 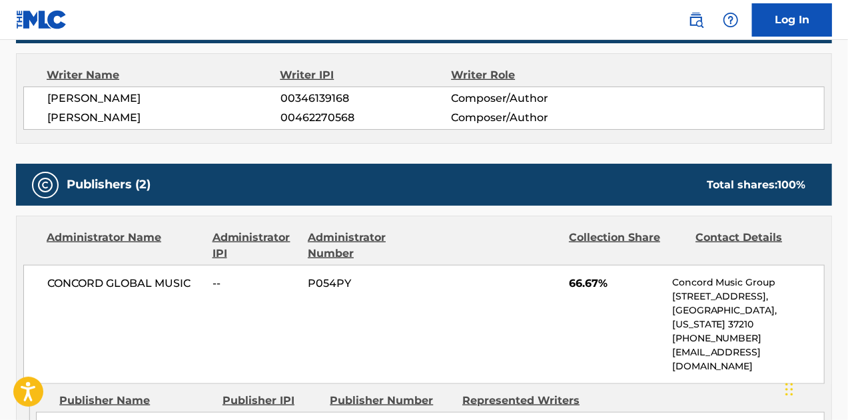 What do you see at coordinates (627, 246) in the screenshot?
I see `div: Collection Share` at bounding box center [627, 246].